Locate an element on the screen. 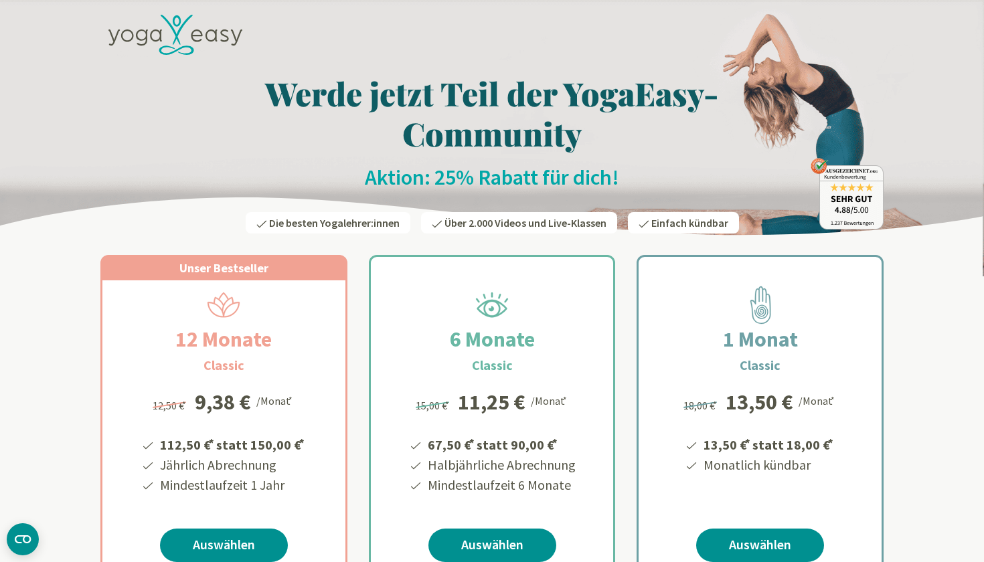 Image resolution: width=984 pixels, height=562 pixels. h2: 1 Monat is located at coordinates (760, 339).